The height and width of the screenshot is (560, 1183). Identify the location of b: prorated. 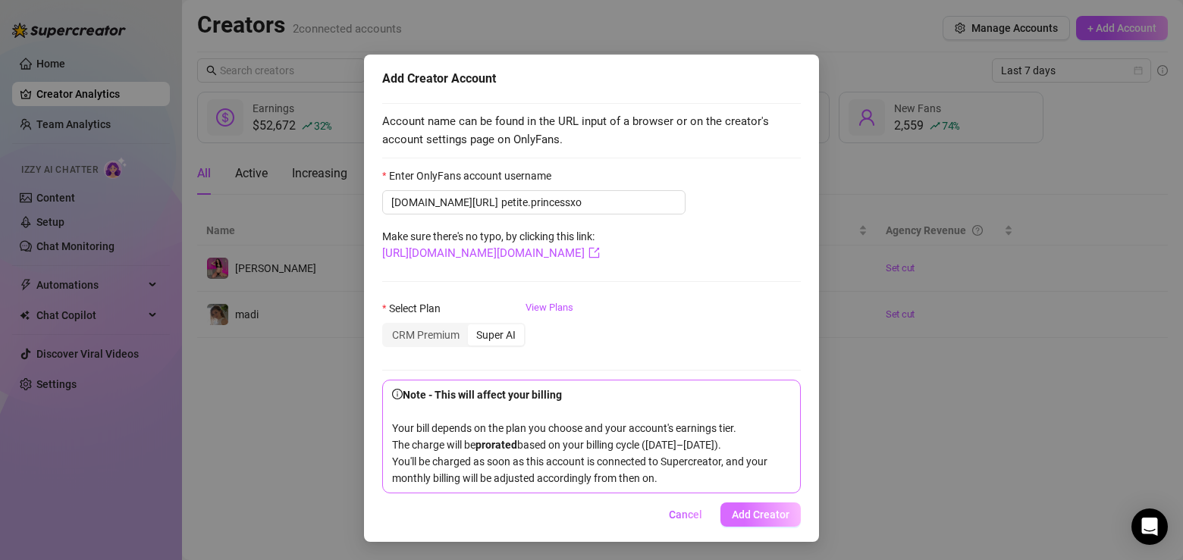
(496, 445).